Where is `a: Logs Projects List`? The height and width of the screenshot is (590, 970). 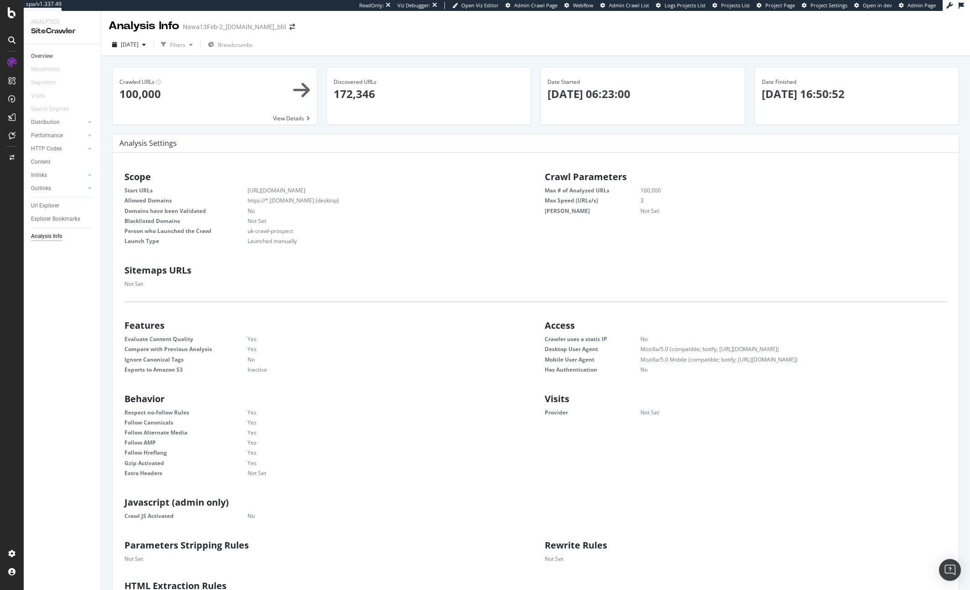 a: Logs Projects List is located at coordinates (681, 5).